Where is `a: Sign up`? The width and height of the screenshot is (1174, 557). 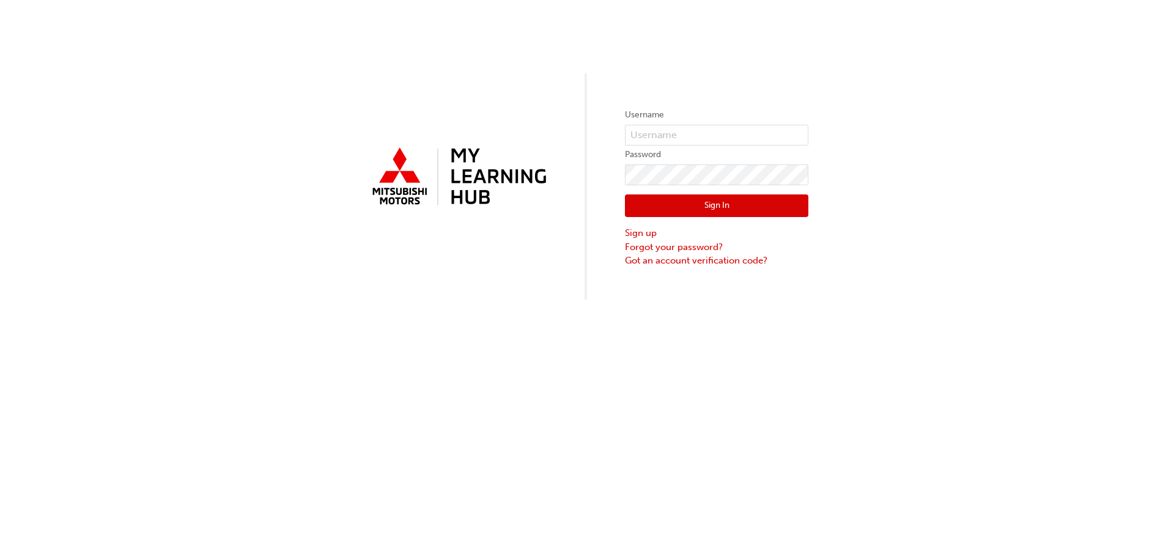
a: Sign up is located at coordinates (717, 233).